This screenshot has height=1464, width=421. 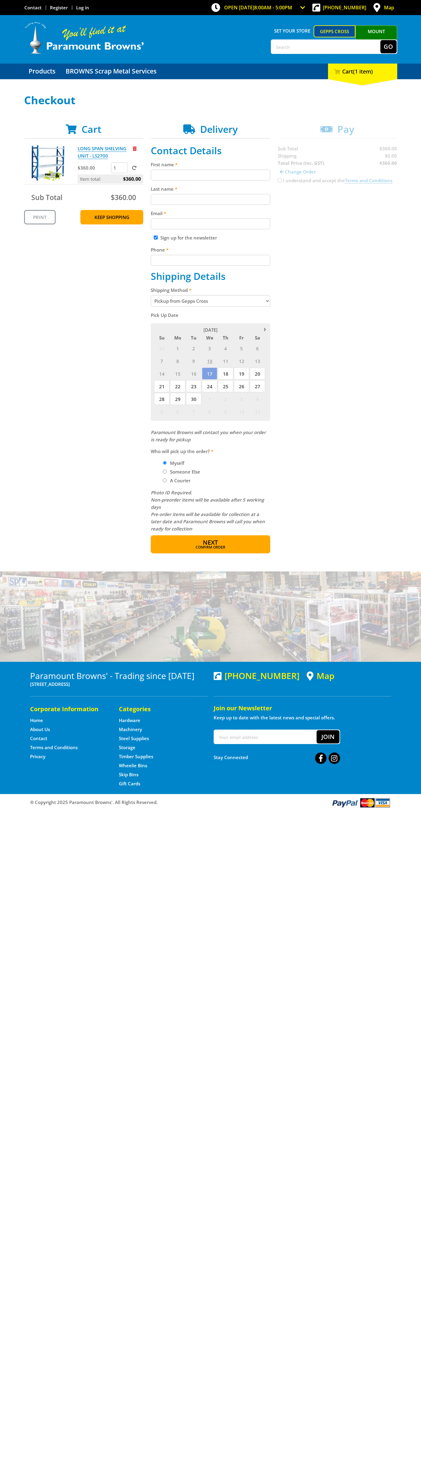 What do you see at coordinates (211, 151) in the screenshot?
I see `h2: Contact Details` at bounding box center [211, 151].